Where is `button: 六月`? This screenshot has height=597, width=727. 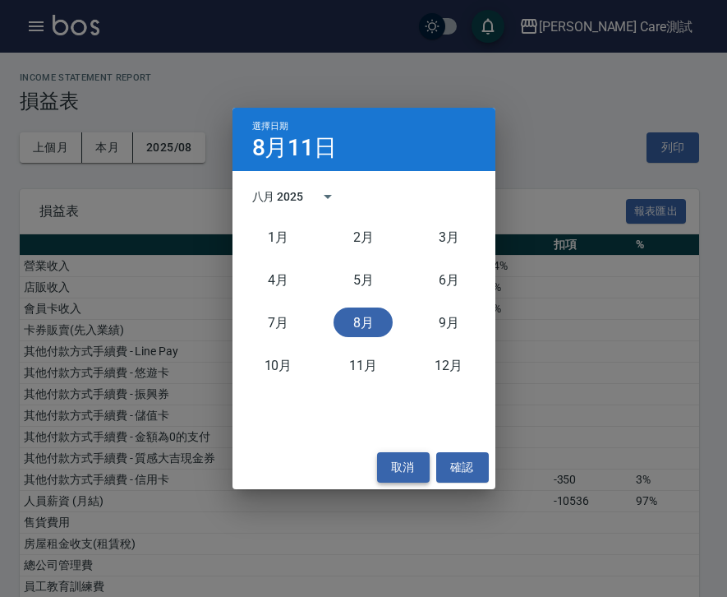 button: 六月 is located at coordinates (449, 279).